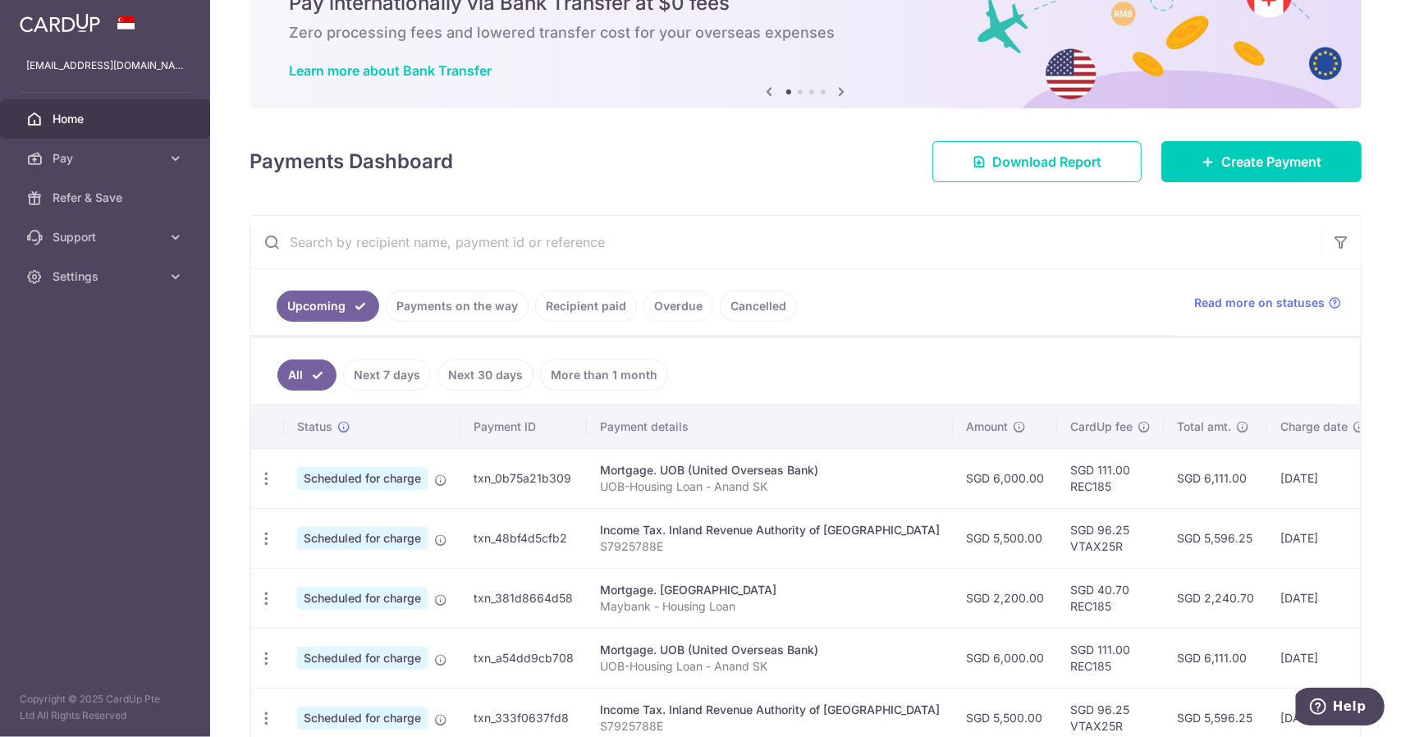  Describe the element at coordinates (1259, 303) in the screenshot. I see `span: Read more on statuses` at that location.